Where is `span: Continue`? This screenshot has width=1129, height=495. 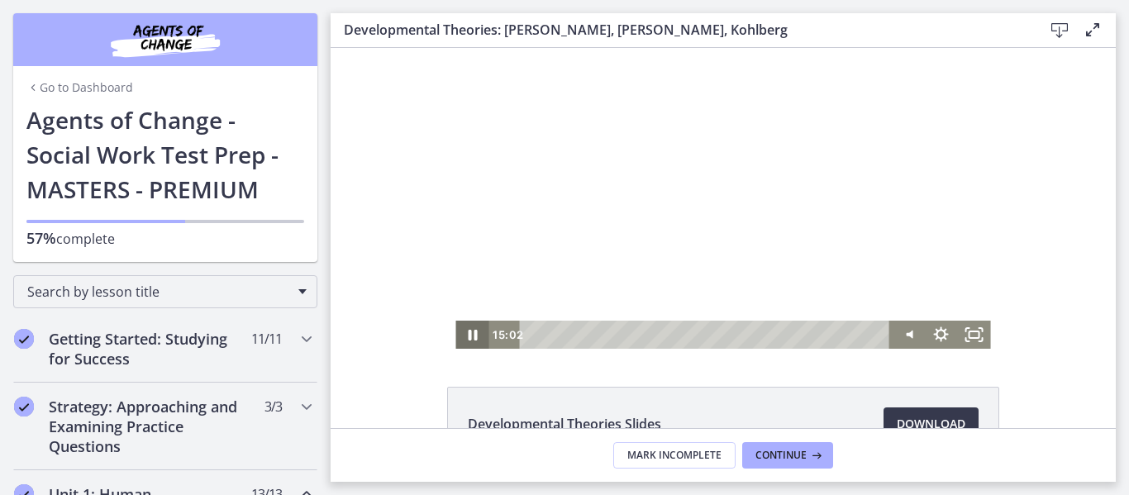 span: Continue is located at coordinates (781, 455).